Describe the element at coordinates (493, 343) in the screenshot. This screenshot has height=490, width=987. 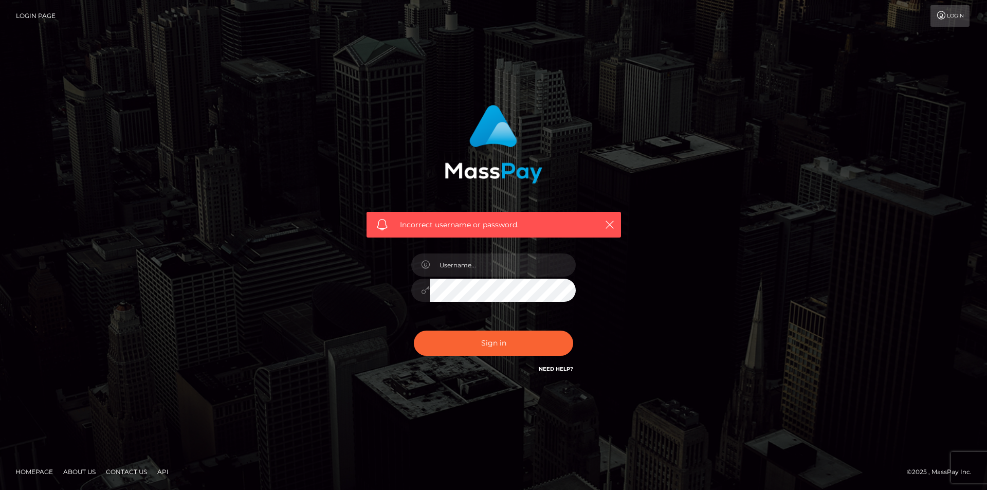
I see `button: Sign in` at that location.